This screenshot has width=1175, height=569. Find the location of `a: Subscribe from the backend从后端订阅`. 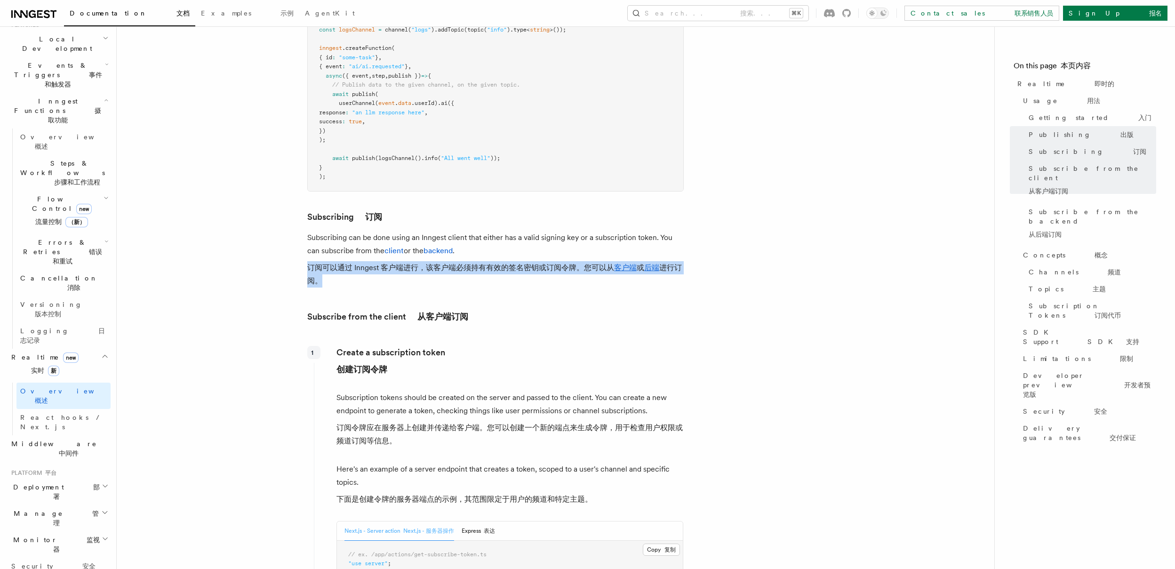

a: Subscribe from the backend从后端订阅 is located at coordinates (1090, 225).